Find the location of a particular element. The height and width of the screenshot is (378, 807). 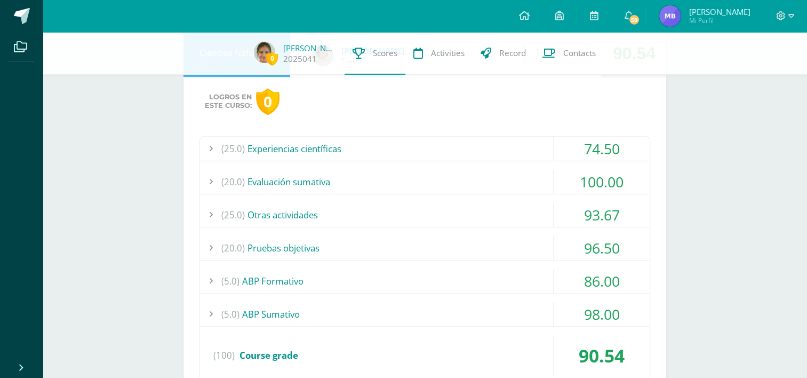

div: 96.50 is located at coordinates (602, 247).